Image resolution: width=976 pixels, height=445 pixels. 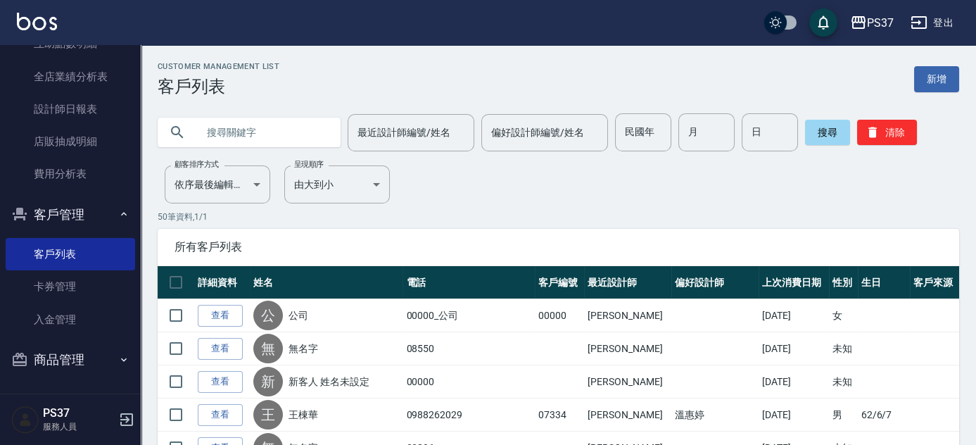 I want to click on img: Person, so click(x=25, y=419).